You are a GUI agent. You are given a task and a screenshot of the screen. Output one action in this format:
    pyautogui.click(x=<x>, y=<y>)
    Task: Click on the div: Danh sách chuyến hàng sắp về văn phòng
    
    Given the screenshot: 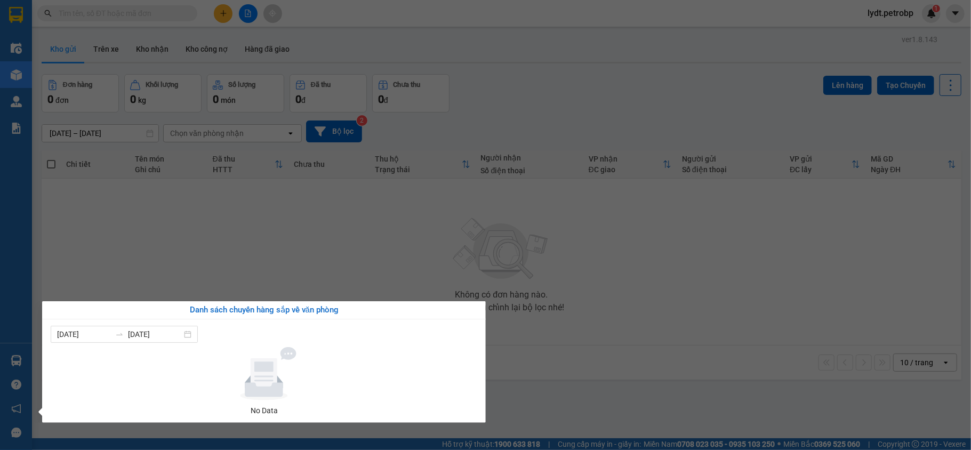 What is the action you would take?
    pyautogui.click(x=264, y=310)
    